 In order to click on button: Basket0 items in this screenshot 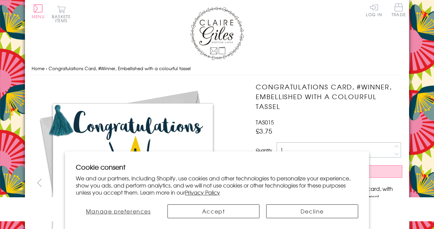, I will do `click(61, 14)`.